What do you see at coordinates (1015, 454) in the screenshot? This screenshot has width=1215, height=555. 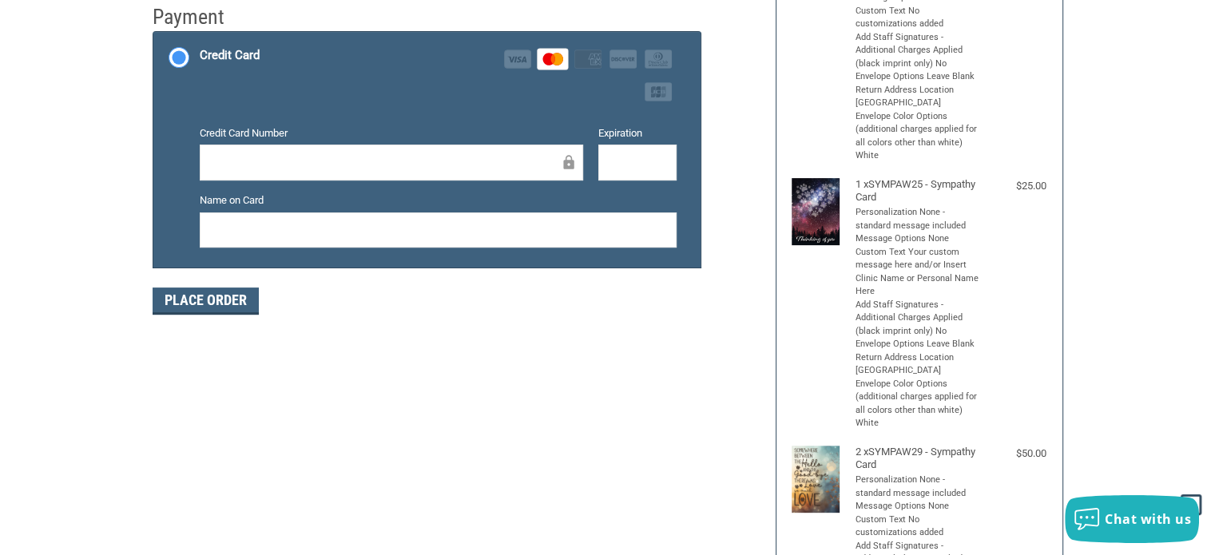 I see `div: $50.00` at bounding box center [1015, 454].